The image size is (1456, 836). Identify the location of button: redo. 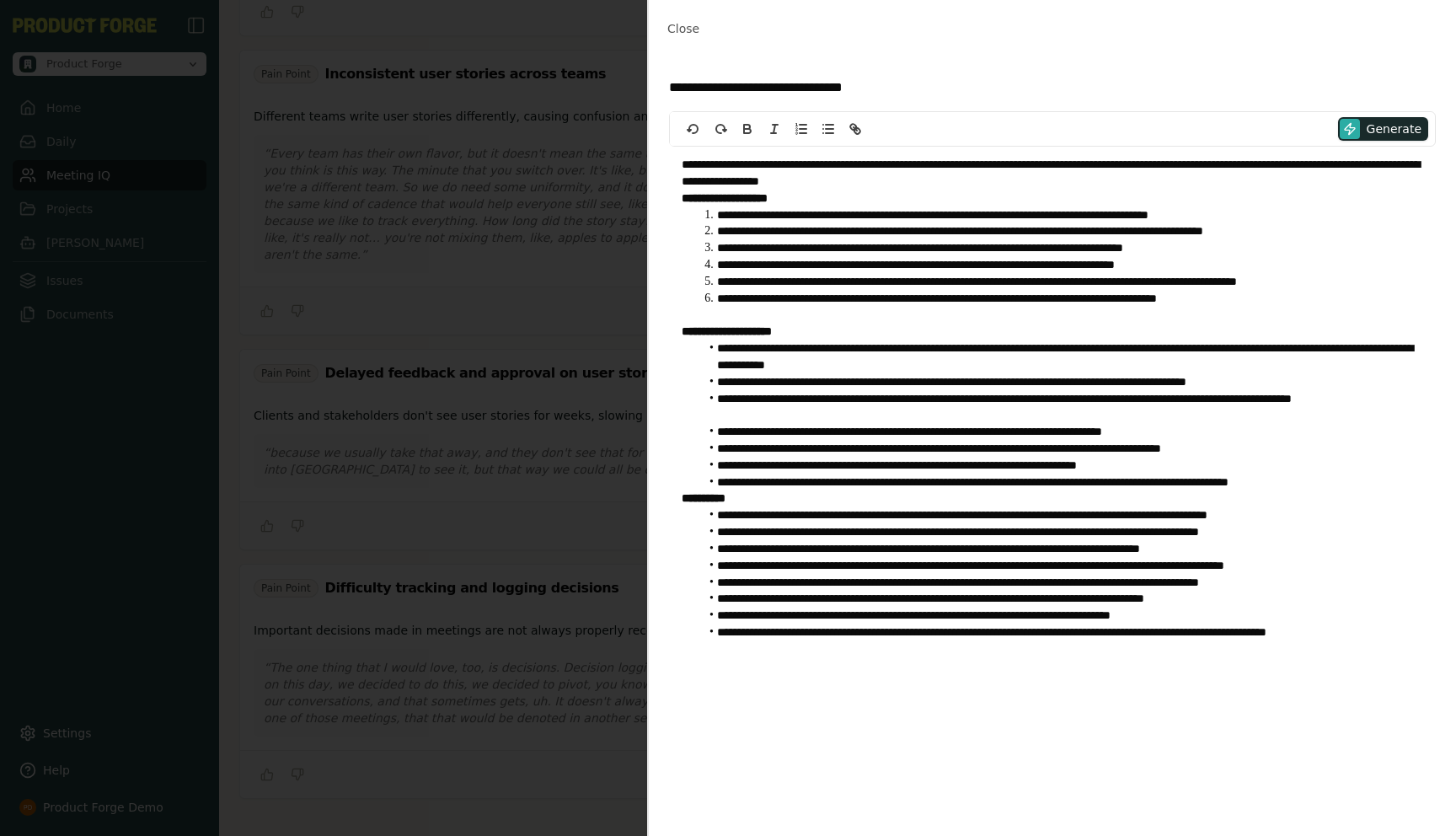
(721, 129).